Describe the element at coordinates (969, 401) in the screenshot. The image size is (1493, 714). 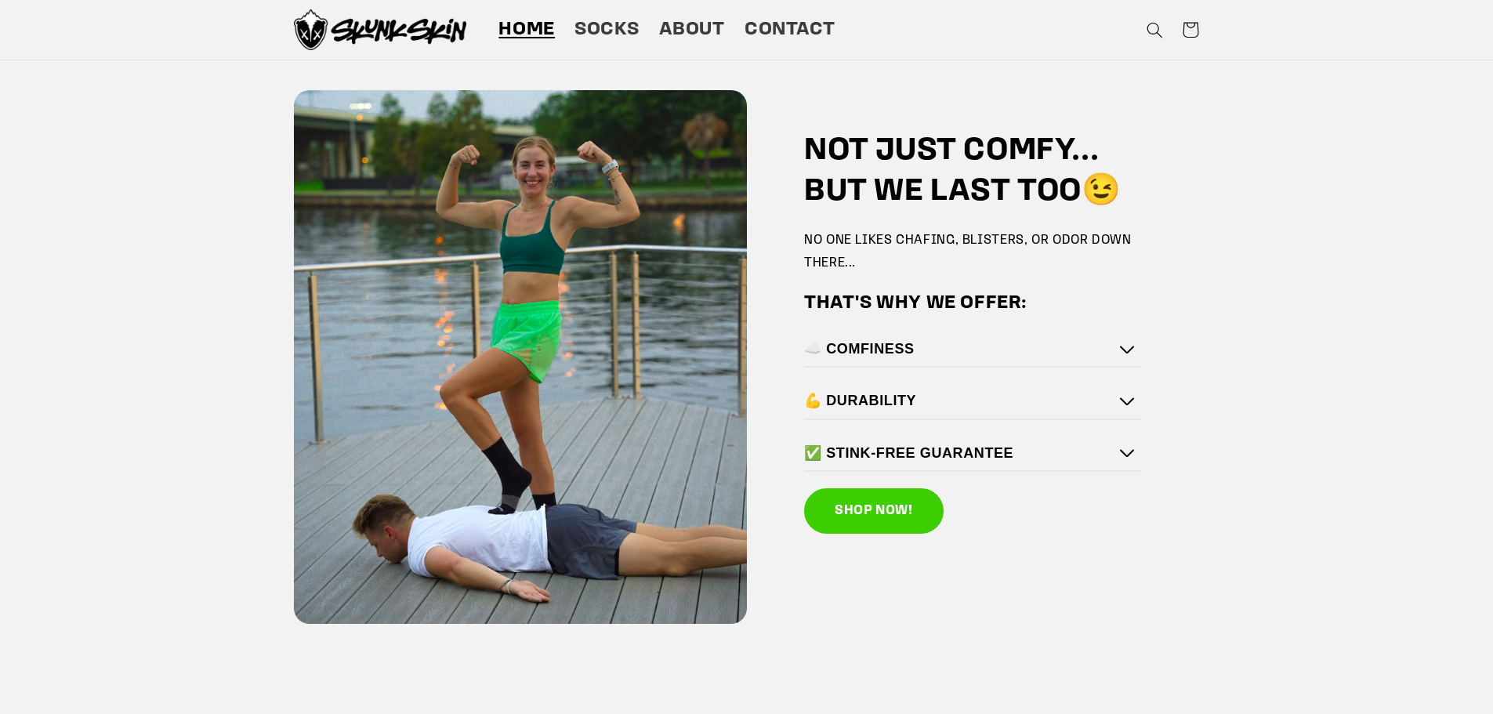
I see `h4: 💪 DURABILITY` at that location.